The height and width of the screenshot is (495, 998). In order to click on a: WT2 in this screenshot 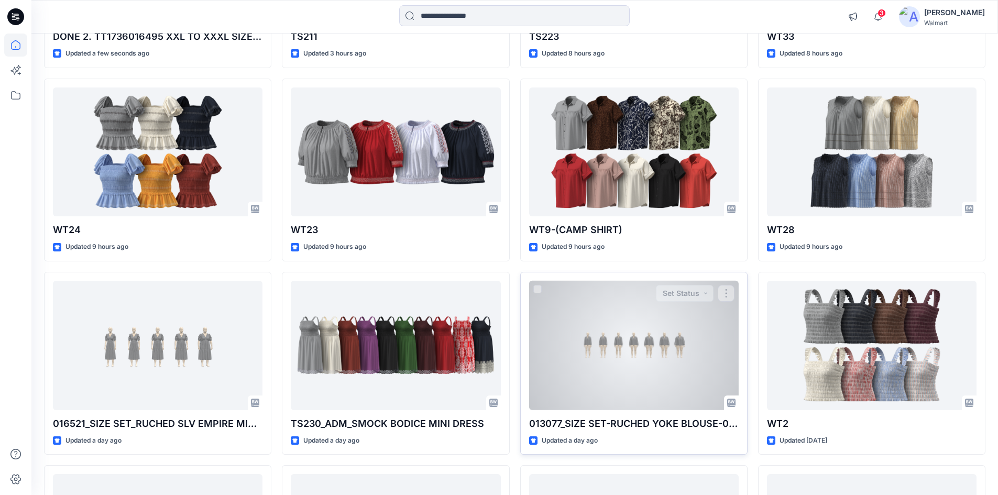, I will do `click(872, 345)`.